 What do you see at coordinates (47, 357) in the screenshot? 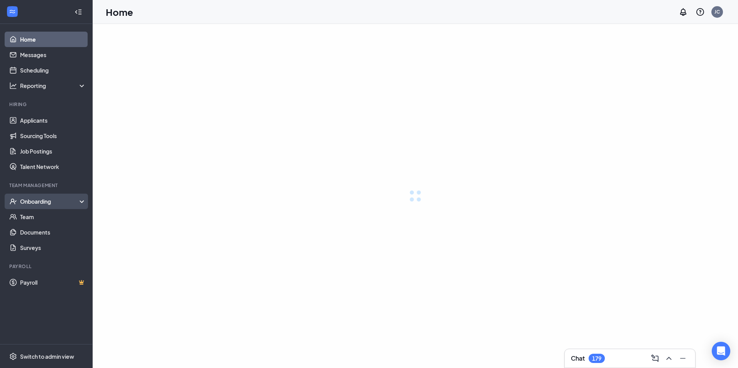
I see `div: Switch to admin view` at bounding box center [47, 357].